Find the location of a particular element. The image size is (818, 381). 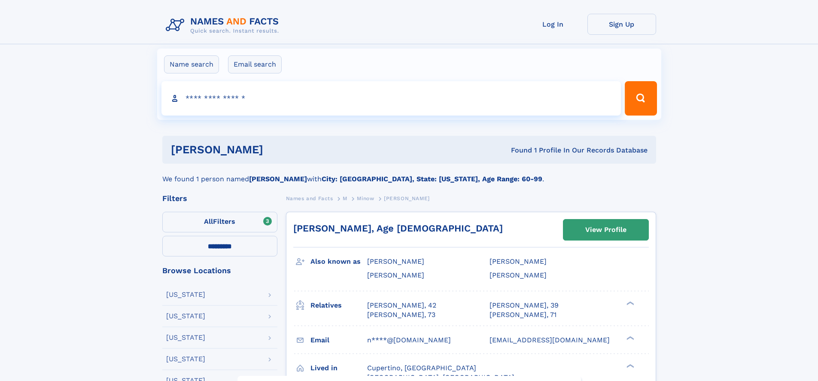

a: Minow is located at coordinates (366, 198).